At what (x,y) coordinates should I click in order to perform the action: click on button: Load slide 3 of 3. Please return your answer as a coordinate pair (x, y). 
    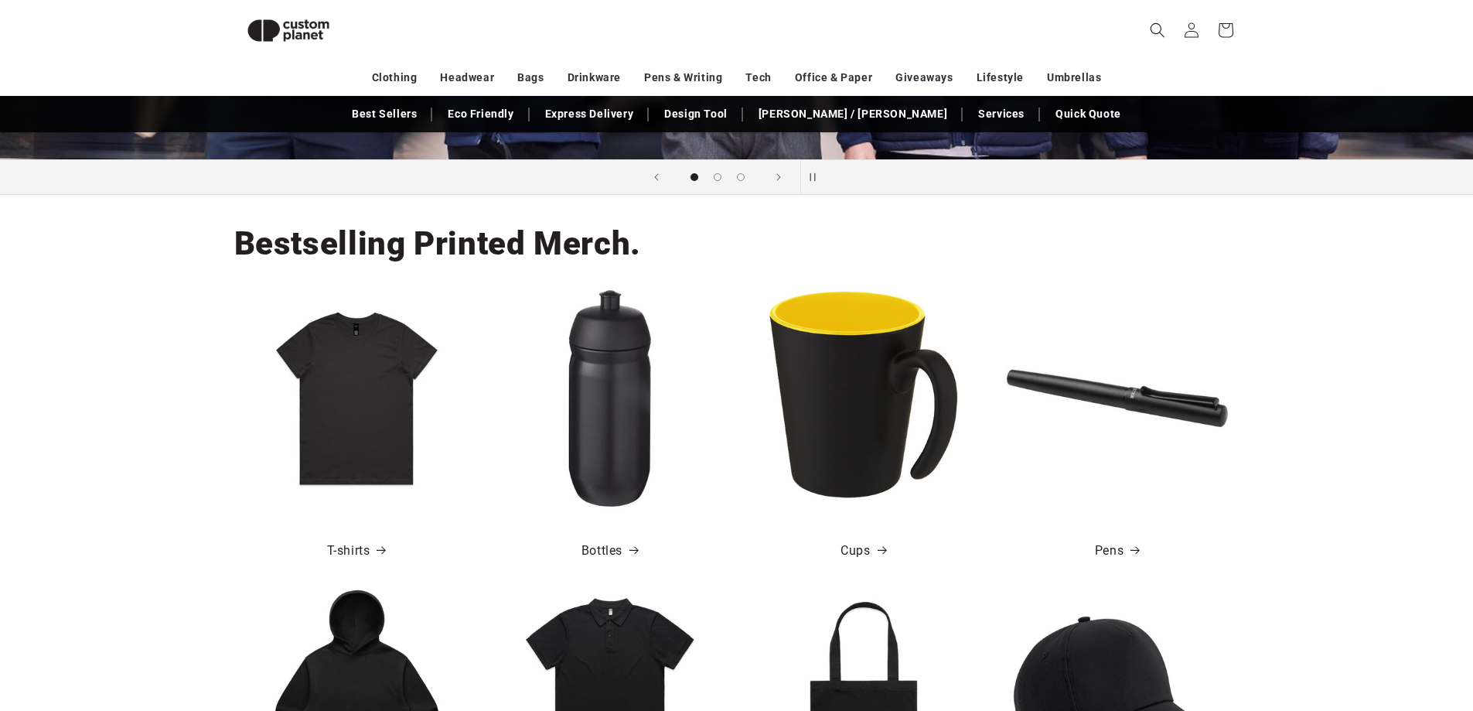
    Looking at the image, I should click on (741, 177).